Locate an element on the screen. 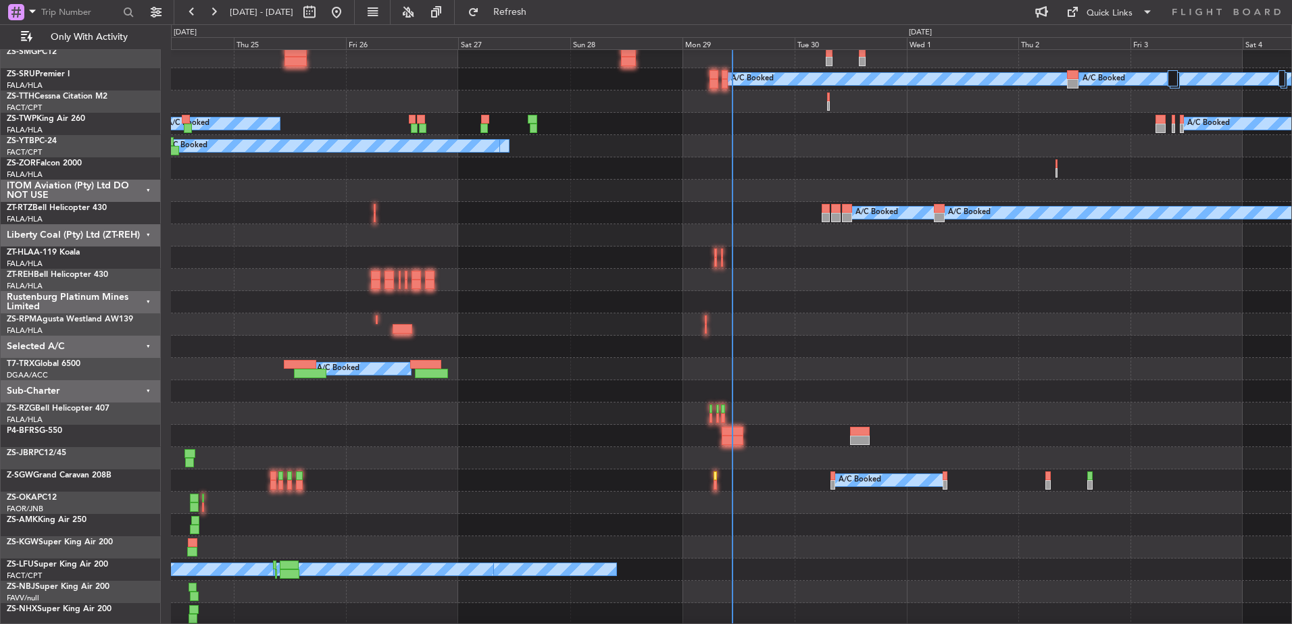 The height and width of the screenshot is (624, 1292). a: ZS-SRUPremier I is located at coordinates (38, 74).